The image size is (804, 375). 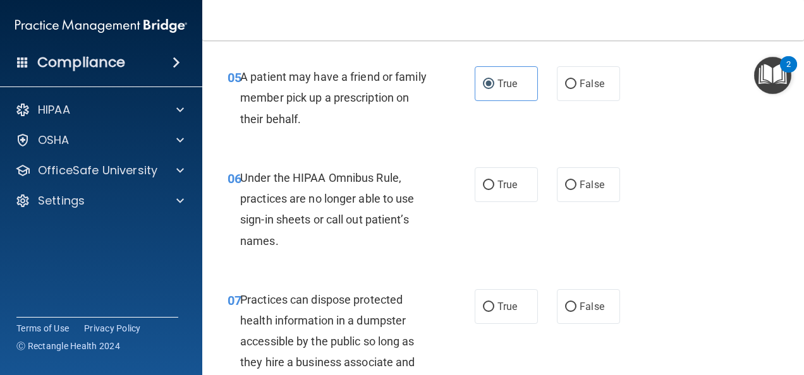 What do you see at coordinates (772, 75) in the screenshot?
I see `button: Open Resource Center, 2 new notifications` at bounding box center [772, 75].